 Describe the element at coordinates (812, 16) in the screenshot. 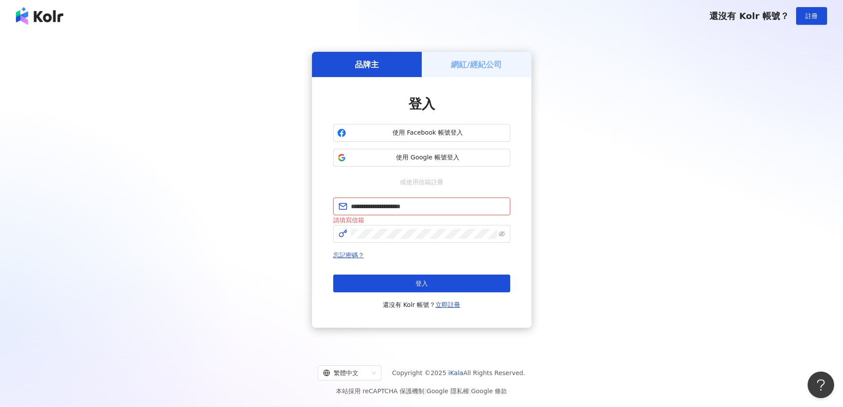

I see `button: 註冊` at that location.